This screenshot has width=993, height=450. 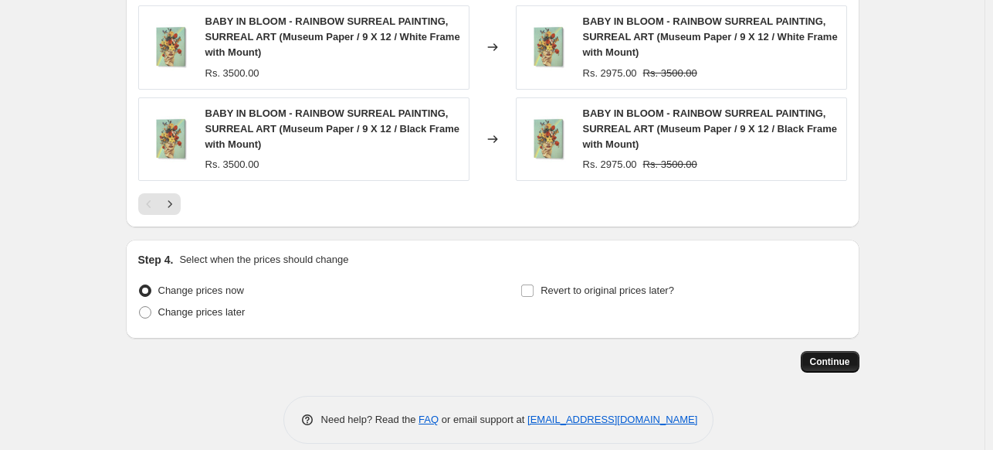 I want to click on p: Select when the prices should change, so click(x=263, y=260).